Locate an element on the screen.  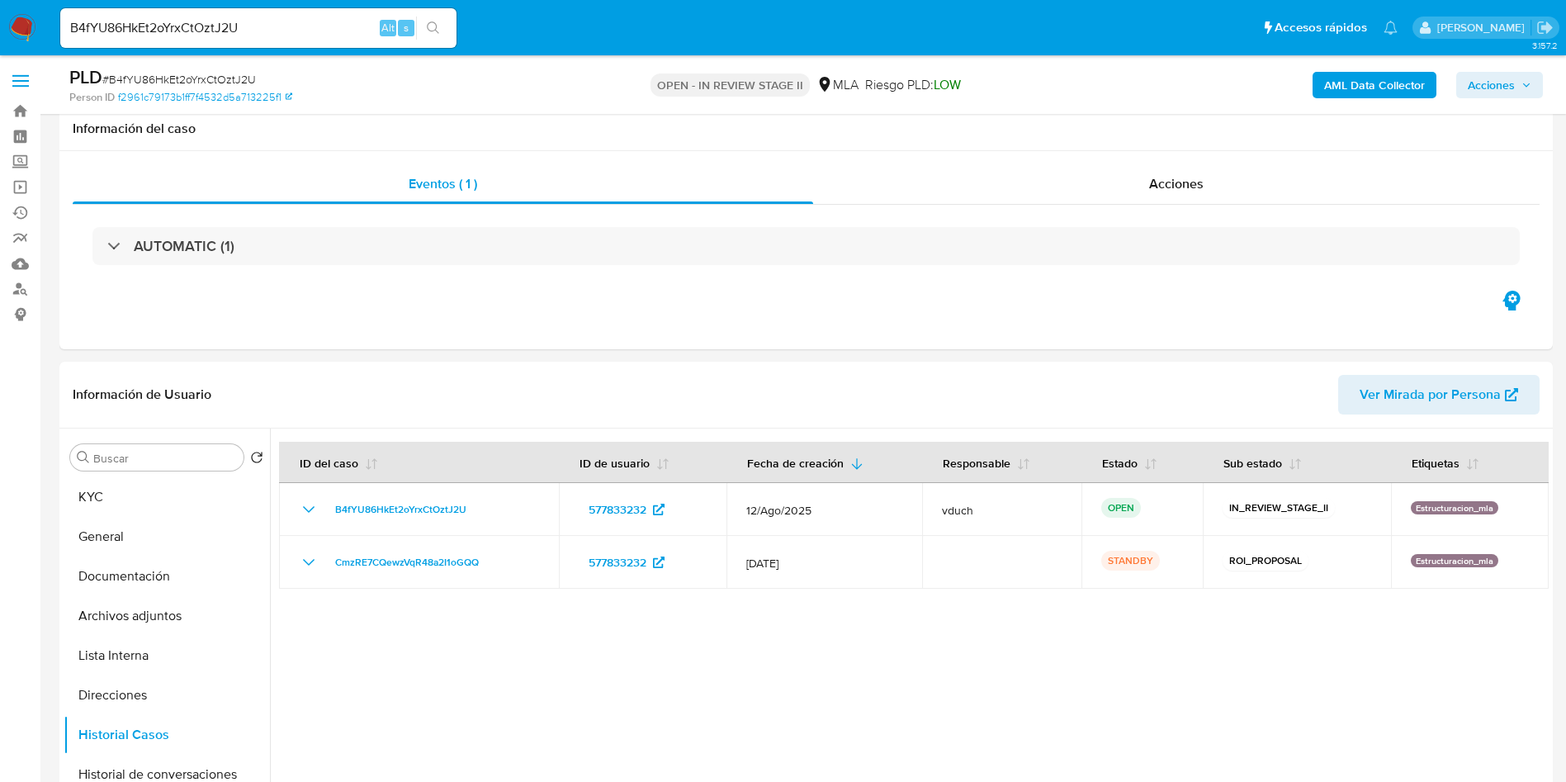
button: Lista Interna is located at coordinates (167, 656).